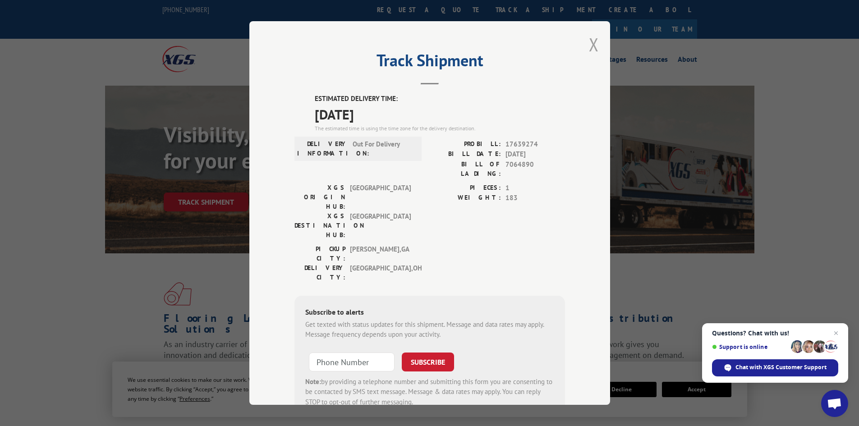 The width and height of the screenshot is (859, 426). I want to click on label: PIECES:, so click(465, 188).